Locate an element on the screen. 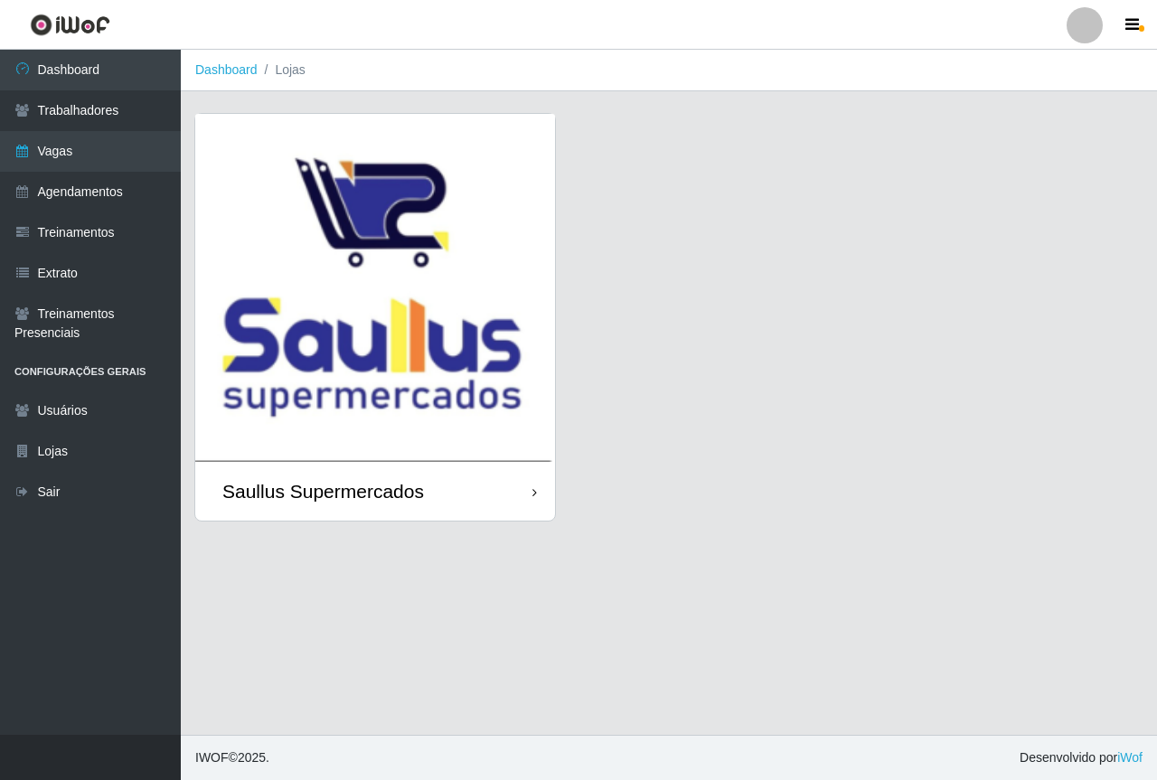  a: Dashboard is located at coordinates (226, 70).